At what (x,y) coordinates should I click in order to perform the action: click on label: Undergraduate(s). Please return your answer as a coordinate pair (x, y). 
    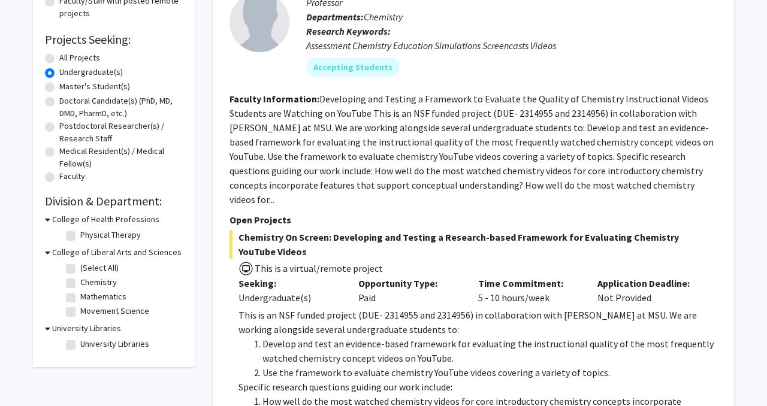
    Looking at the image, I should click on (91, 72).